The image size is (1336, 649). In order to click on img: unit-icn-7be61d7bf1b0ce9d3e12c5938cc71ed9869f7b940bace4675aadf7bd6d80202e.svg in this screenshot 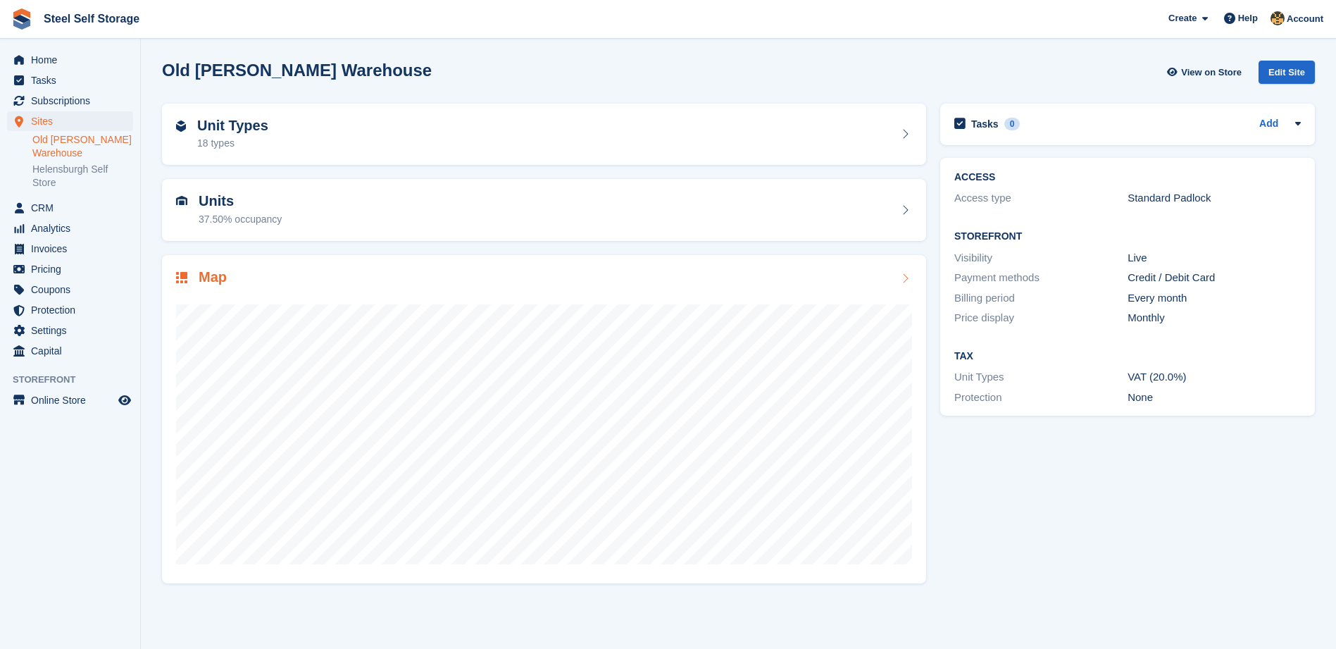, I will do `click(182, 201)`.